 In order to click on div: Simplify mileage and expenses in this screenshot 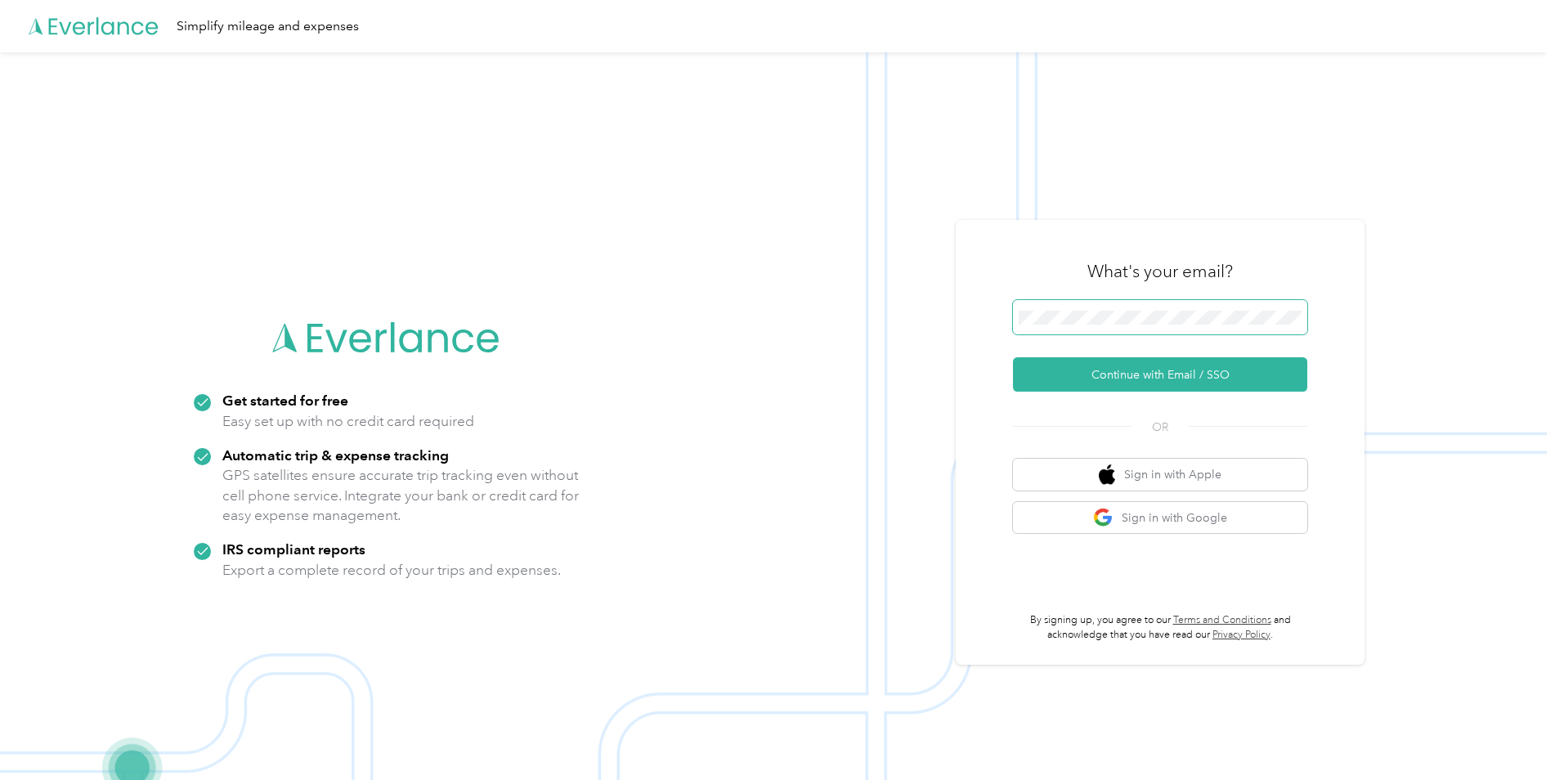, I will do `click(267, 26)`.